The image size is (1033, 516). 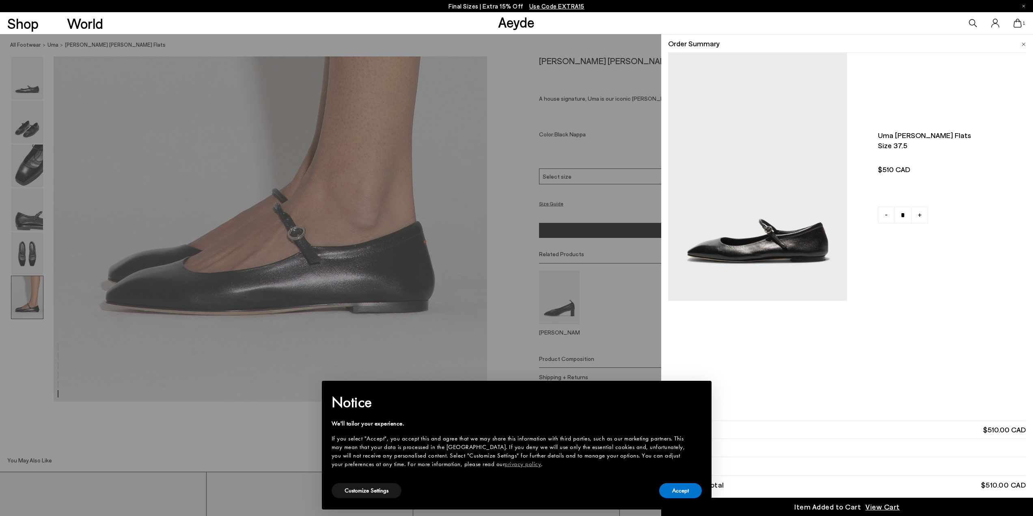 I want to click on div: $510.00 CAD, so click(x=1004, y=485).